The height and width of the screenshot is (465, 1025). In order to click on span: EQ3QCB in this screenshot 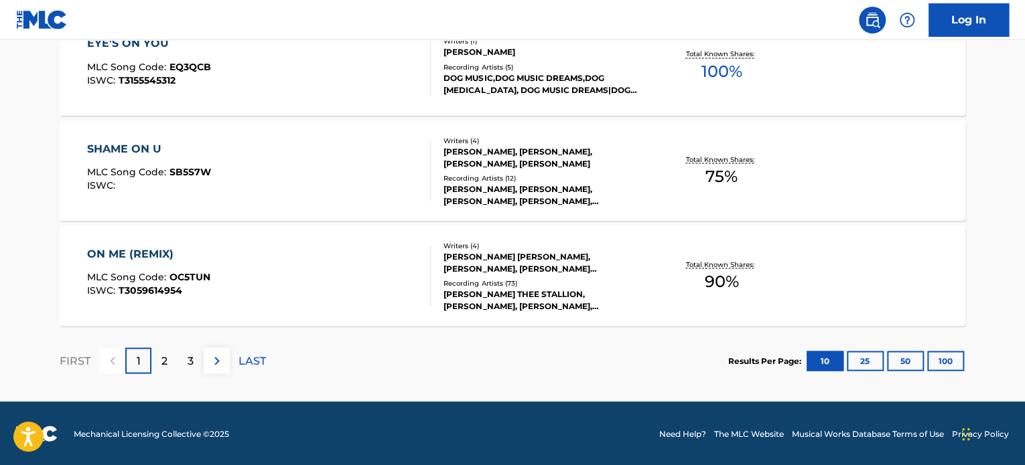, I will do `click(190, 66)`.